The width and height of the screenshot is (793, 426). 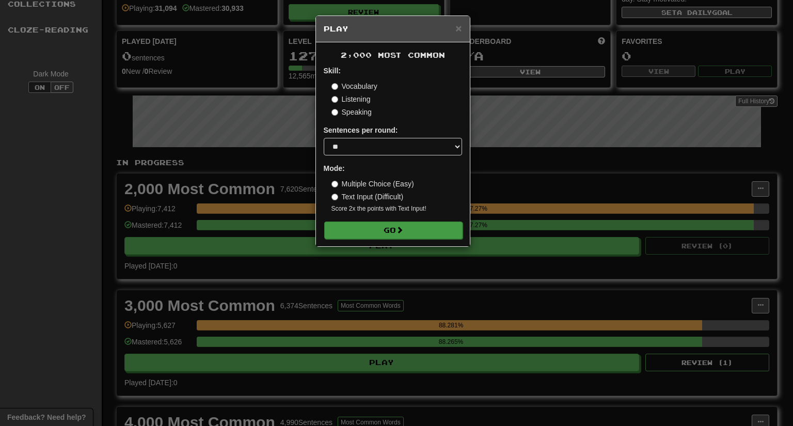 What do you see at coordinates (397, 209) in the screenshot?
I see `small: Score 2x the points with Text Input !` at bounding box center [397, 209].